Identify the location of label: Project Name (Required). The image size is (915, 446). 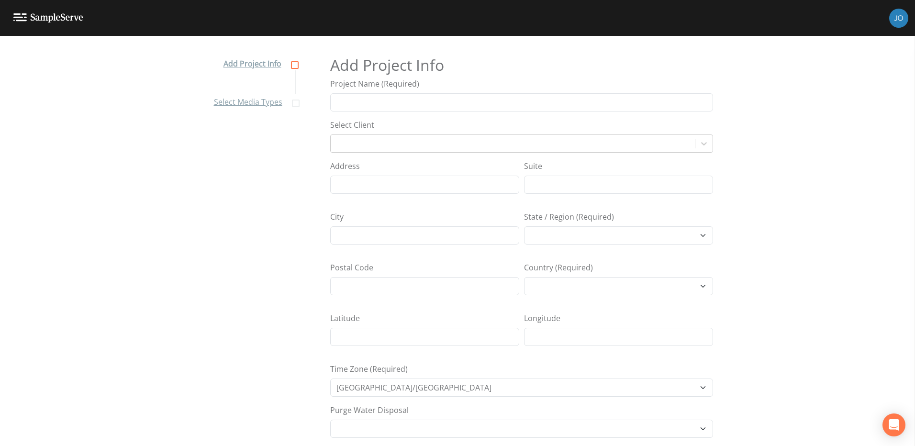
(375, 84).